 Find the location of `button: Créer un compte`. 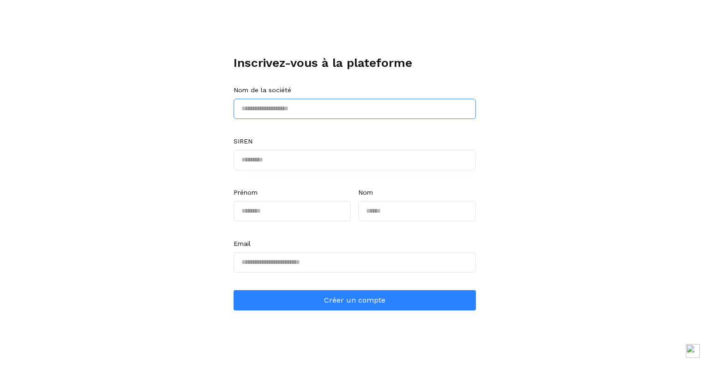

button: Créer un compte is located at coordinates (354, 300).